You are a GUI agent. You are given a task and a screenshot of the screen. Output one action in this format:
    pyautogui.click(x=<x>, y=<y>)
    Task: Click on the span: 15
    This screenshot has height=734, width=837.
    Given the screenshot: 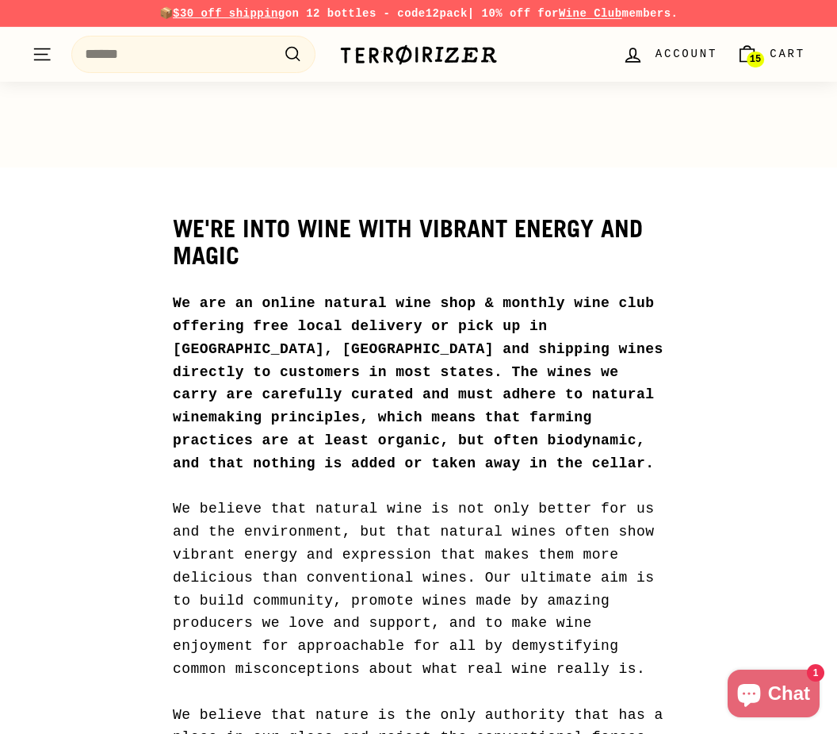 What is the action you would take?
    pyautogui.click(x=756, y=59)
    